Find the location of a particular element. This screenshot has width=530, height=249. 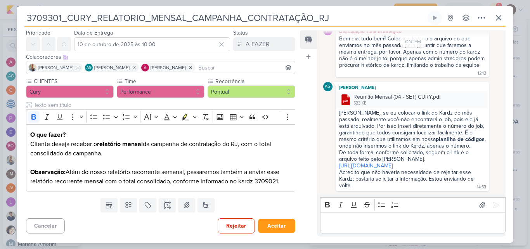

div: 12:12 is located at coordinates (482, 73).